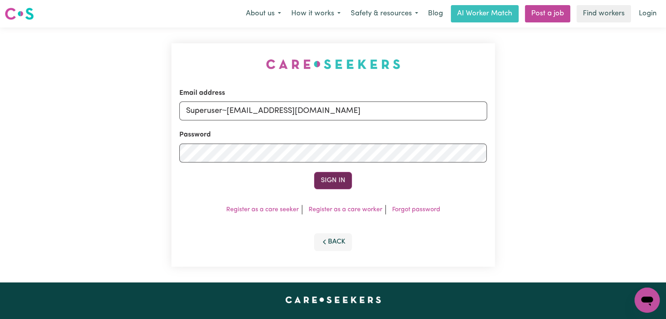  Describe the element at coordinates (333, 242) in the screenshot. I see `button: Back` at that location.